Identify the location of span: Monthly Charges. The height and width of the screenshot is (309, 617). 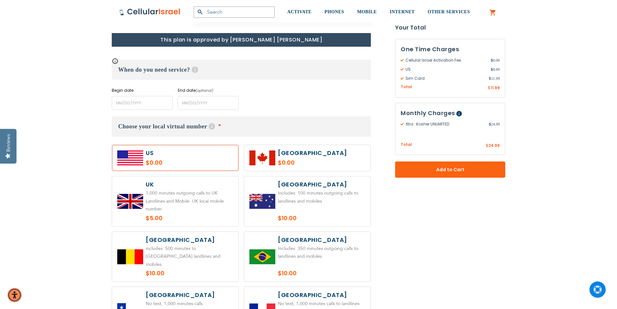
(428, 113).